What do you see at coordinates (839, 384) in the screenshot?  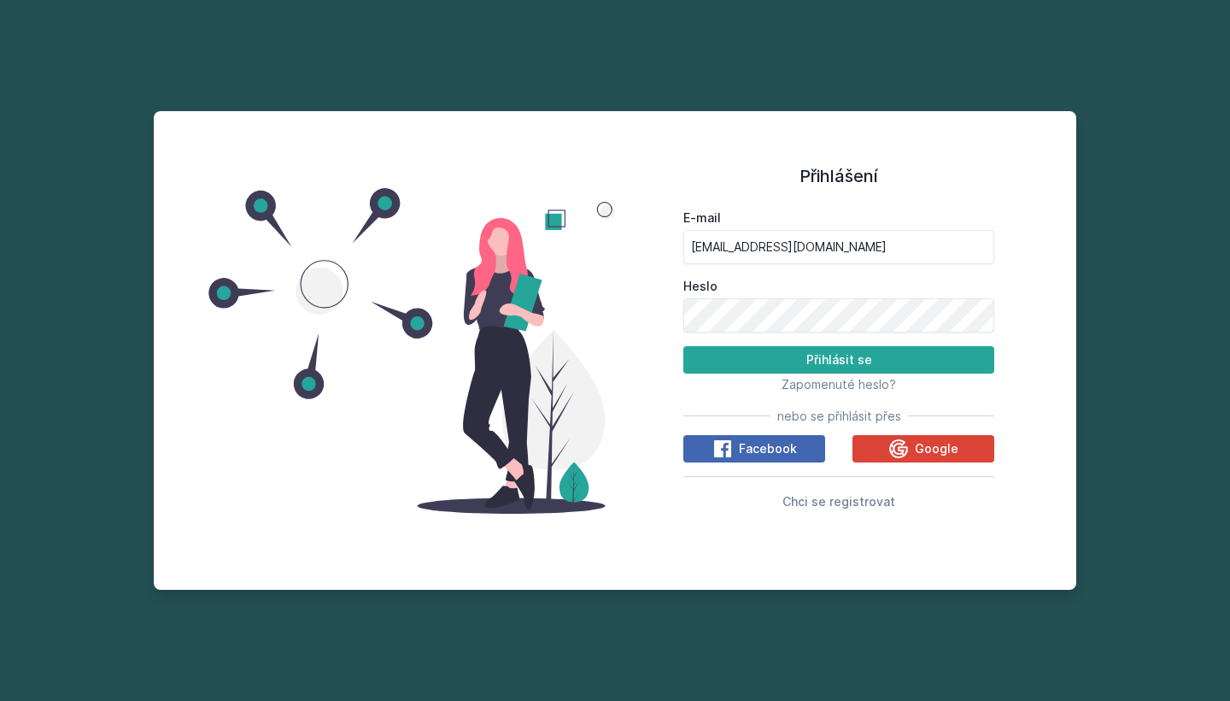 I see `span: Zapomenuté heslo?` at bounding box center [839, 384].